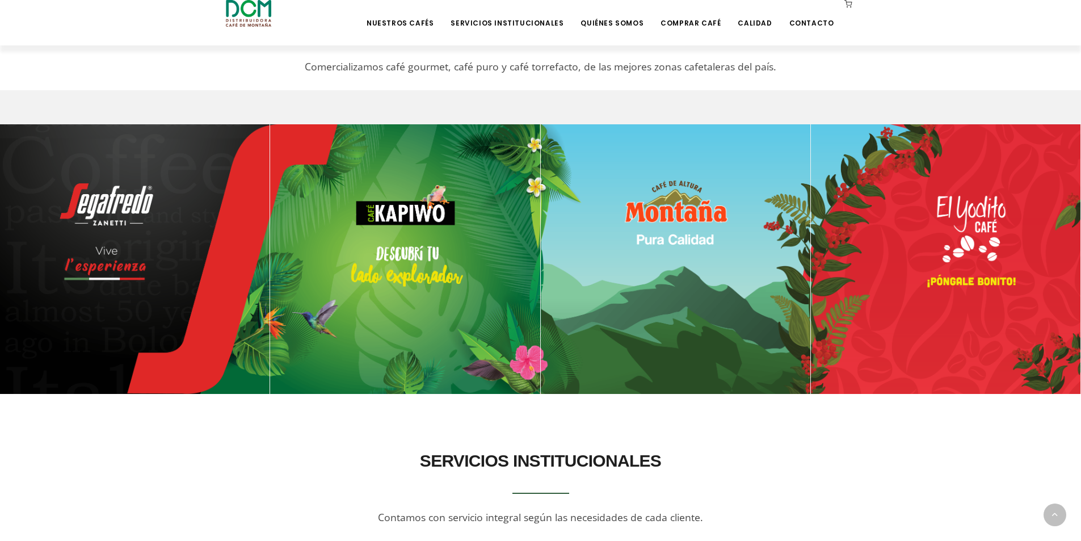 This screenshot has height=541, width=1081. What do you see at coordinates (400, 14) in the screenshot?
I see `a: Nuestros Cafés` at bounding box center [400, 14].